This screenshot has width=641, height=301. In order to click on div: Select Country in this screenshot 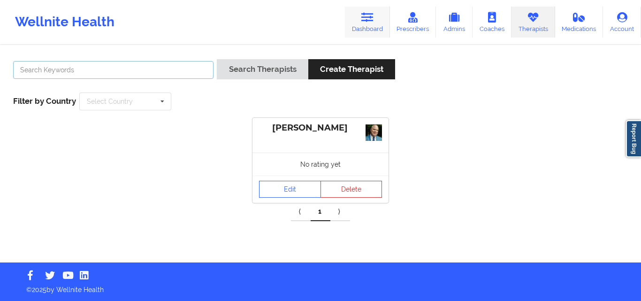, I will do `click(110, 101)`.